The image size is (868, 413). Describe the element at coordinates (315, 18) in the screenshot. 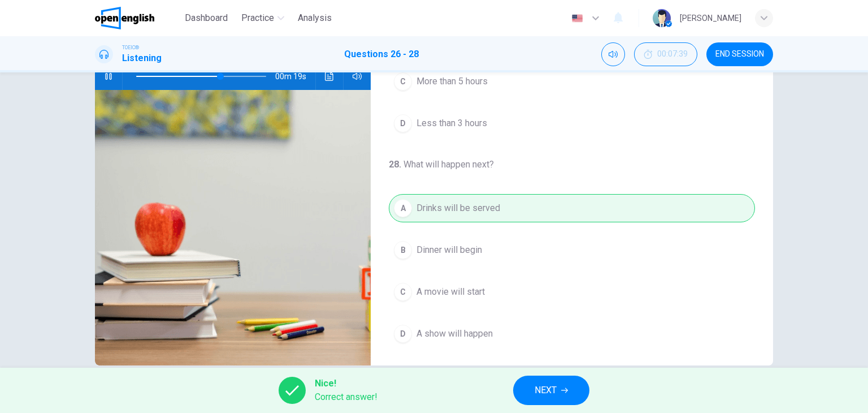

I see `button: Analysis` at that location.